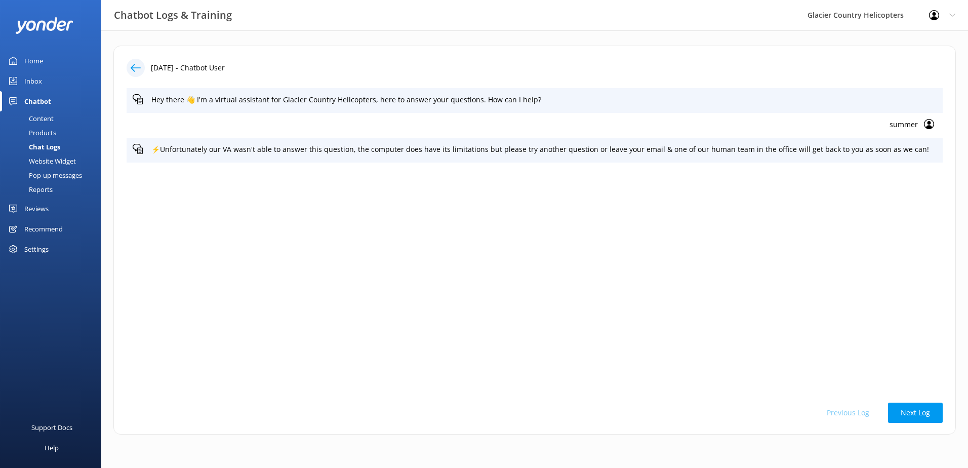 The image size is (968, 468). Describe the element at coordinates (52, 427) in the screenshot. I see `div: Support Docs` at that location.